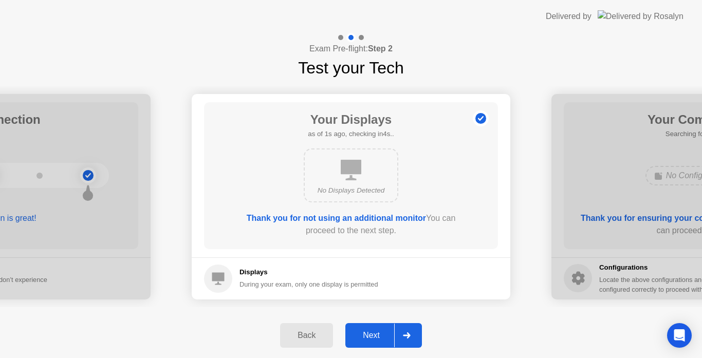  I want to click on h5: as of 1s ago, checking in4s.., so click(351, 134).